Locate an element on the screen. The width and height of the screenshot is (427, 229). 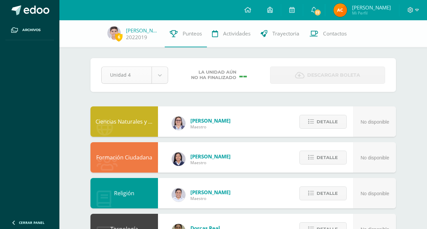
span: 17 is located at coordinates (318, 12).